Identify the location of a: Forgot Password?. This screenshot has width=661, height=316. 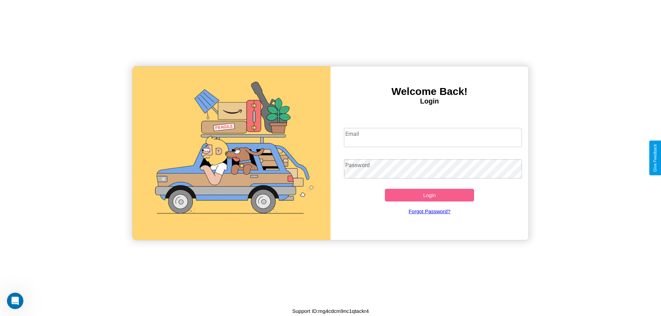
(429, 211).